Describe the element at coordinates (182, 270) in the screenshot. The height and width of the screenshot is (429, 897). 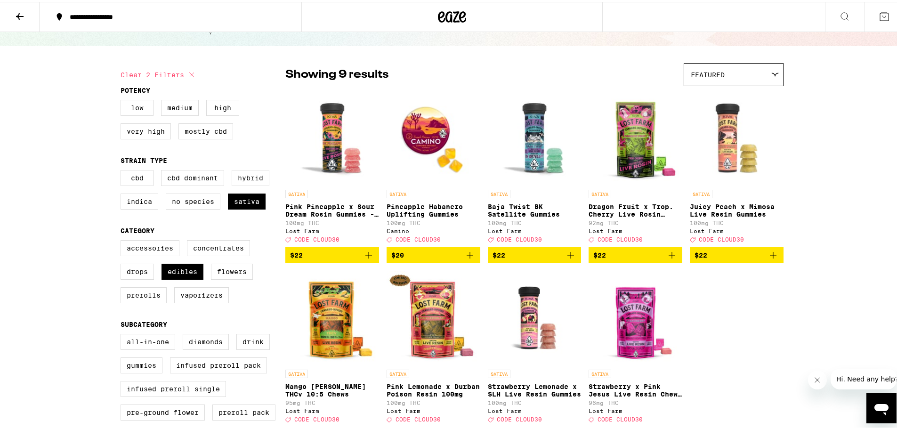
I see `label: Edibles` at that location.